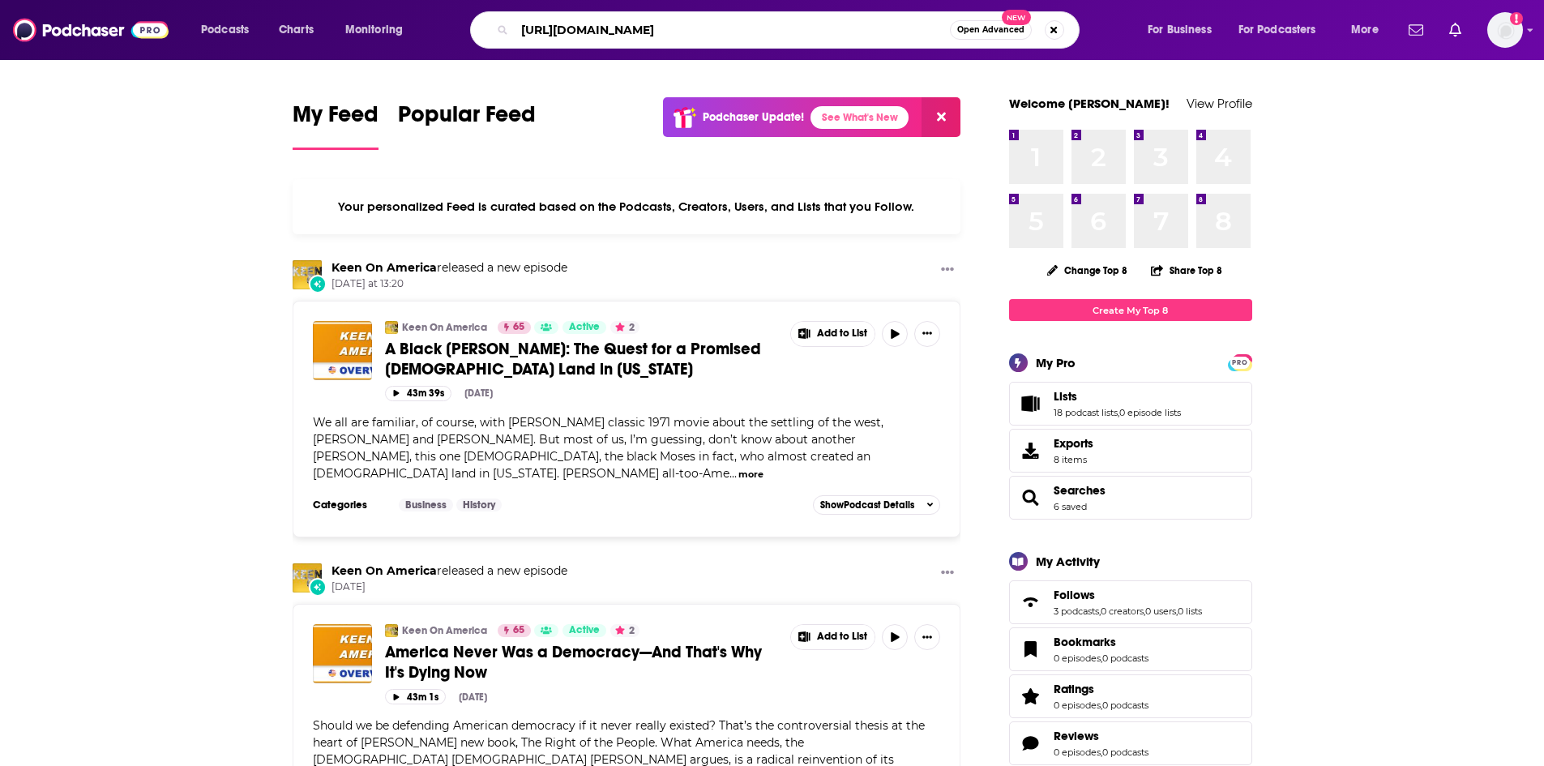  Describe the element at coordinates (336, 119) in the screenshot. I see `span: My Feed` at that location.